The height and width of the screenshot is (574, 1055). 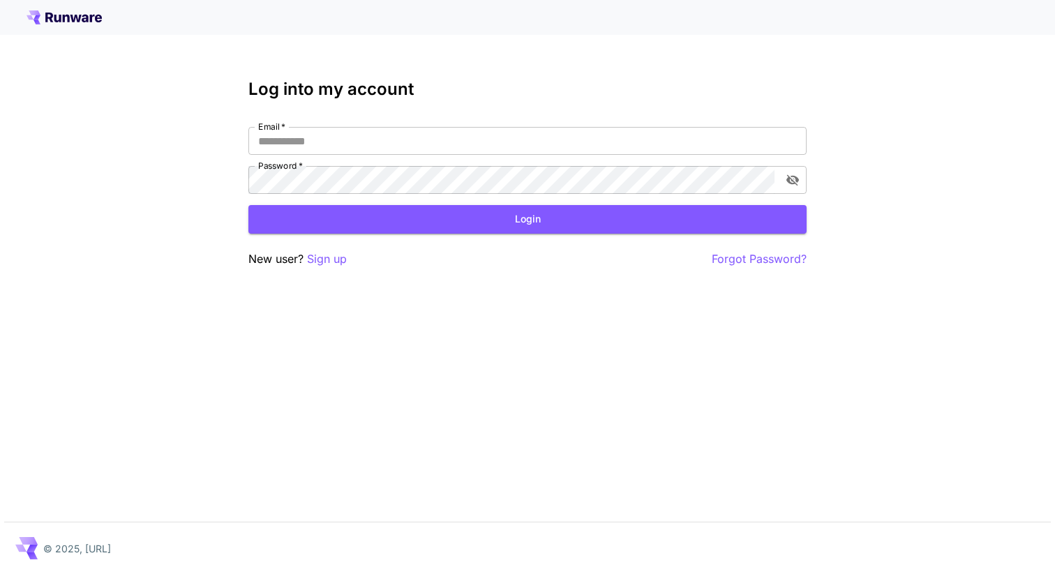 I want to click on button: toggle password visibility, so click(x=793, y=180).